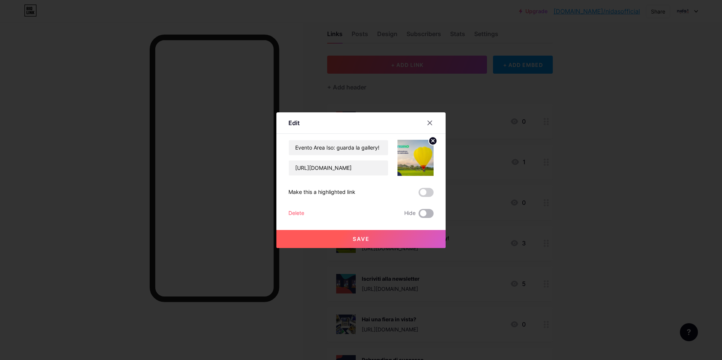 The image size is (722, 360). Describe the element at coordinates (415, 158) in the screenshot. I see `img: link_thumbnail` at that location.